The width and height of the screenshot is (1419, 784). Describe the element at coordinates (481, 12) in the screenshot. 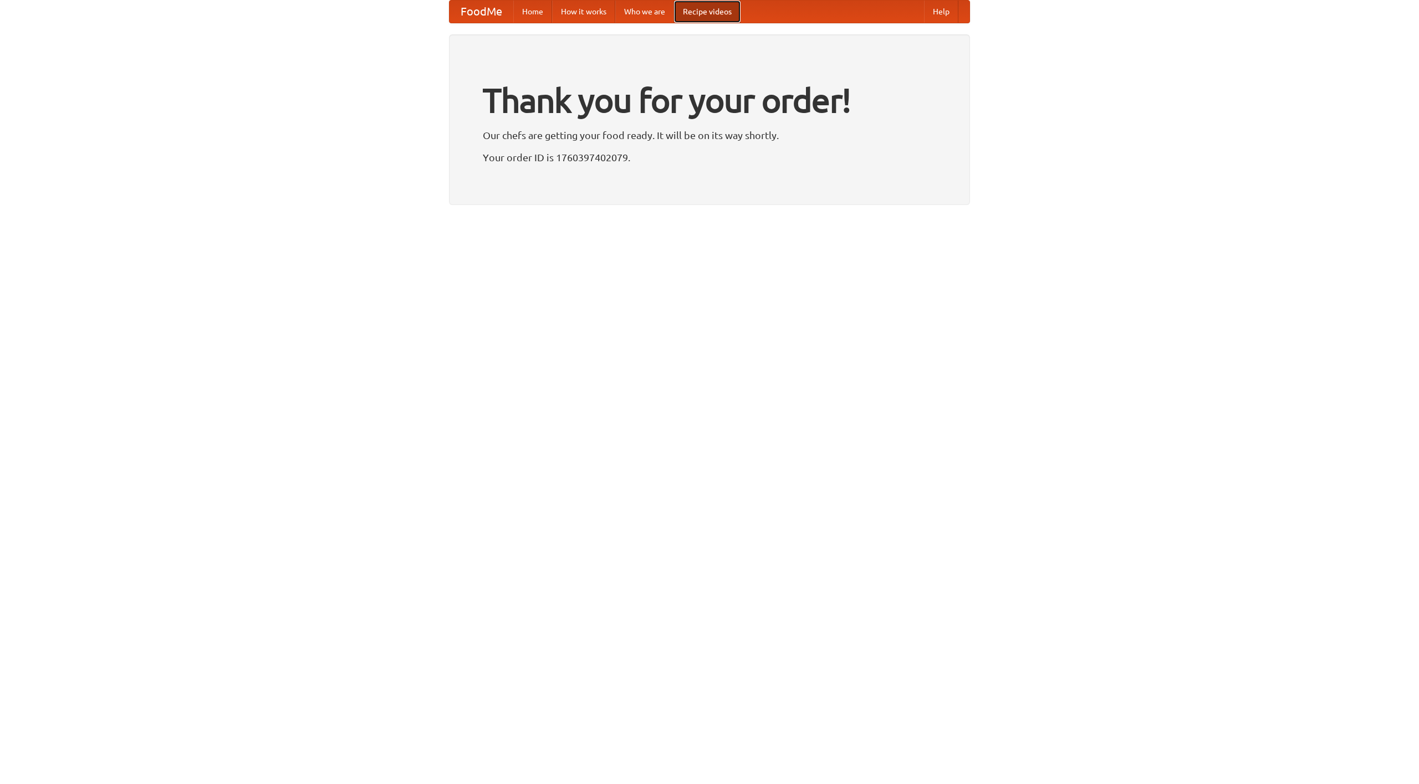

I see `a: FoodMe` at that location.